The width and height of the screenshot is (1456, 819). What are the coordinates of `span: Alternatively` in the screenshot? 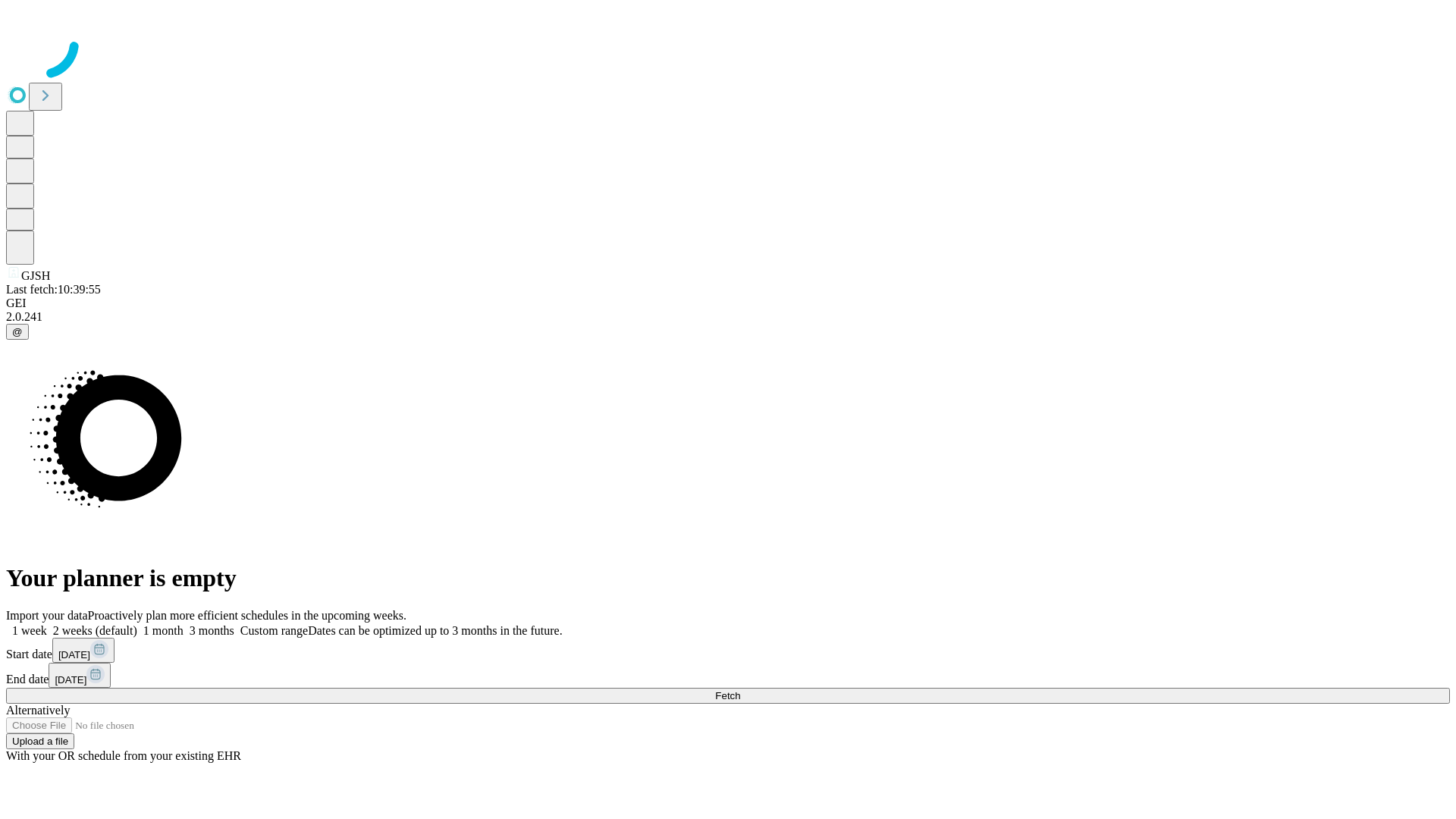 It's located at (38, 710).